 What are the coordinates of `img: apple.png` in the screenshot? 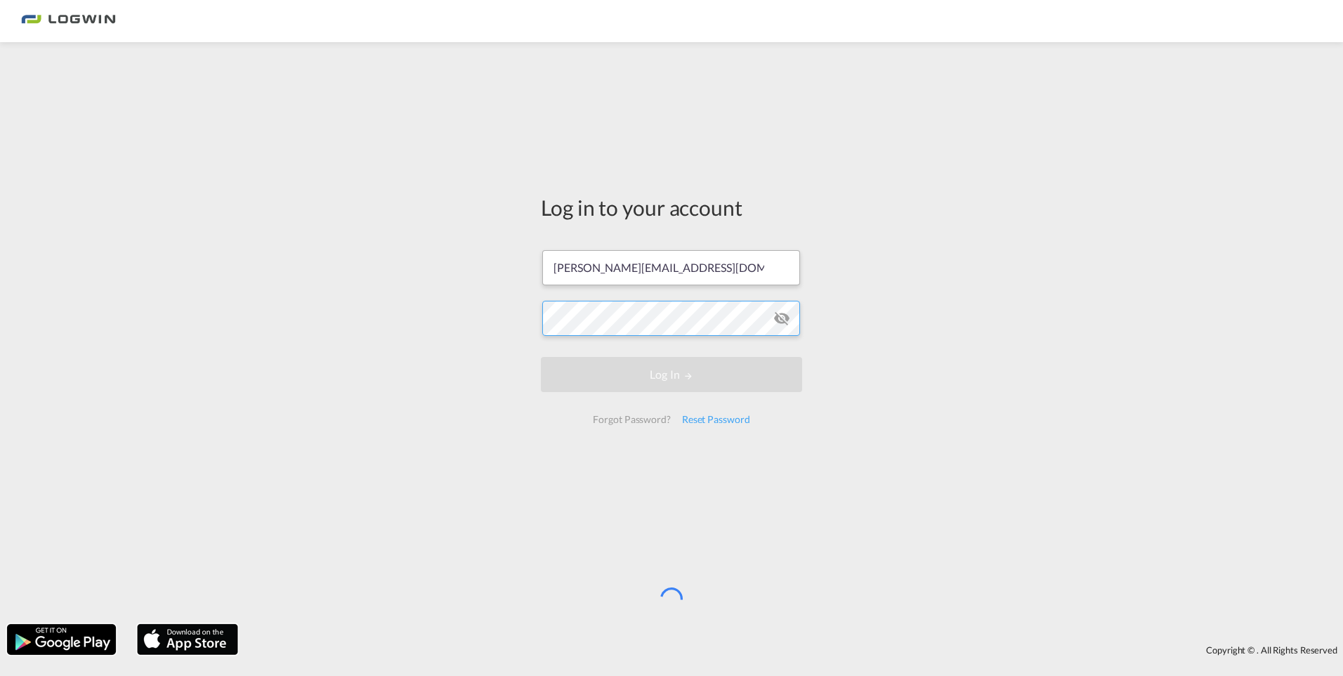 It's located at (187, 639).